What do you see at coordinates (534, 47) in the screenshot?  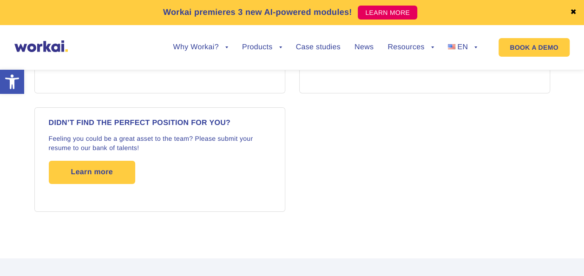 I see `a: BOOK A DEMO` at bounding box center [534, 47].